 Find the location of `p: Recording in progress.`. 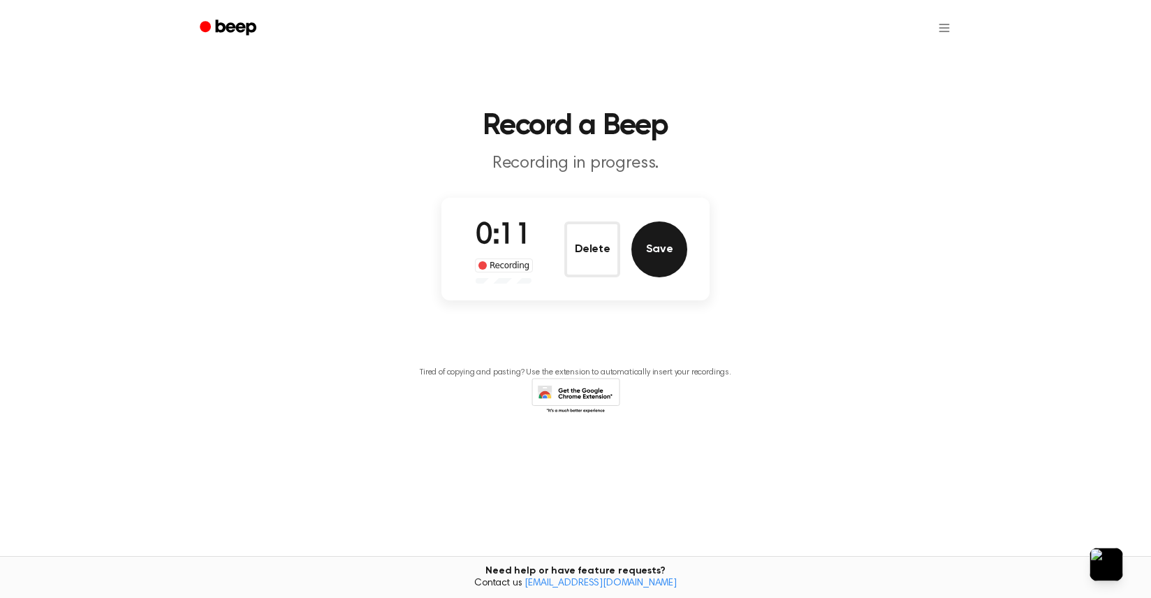

p: Recording in progress. is located at coordinates (576, 163).